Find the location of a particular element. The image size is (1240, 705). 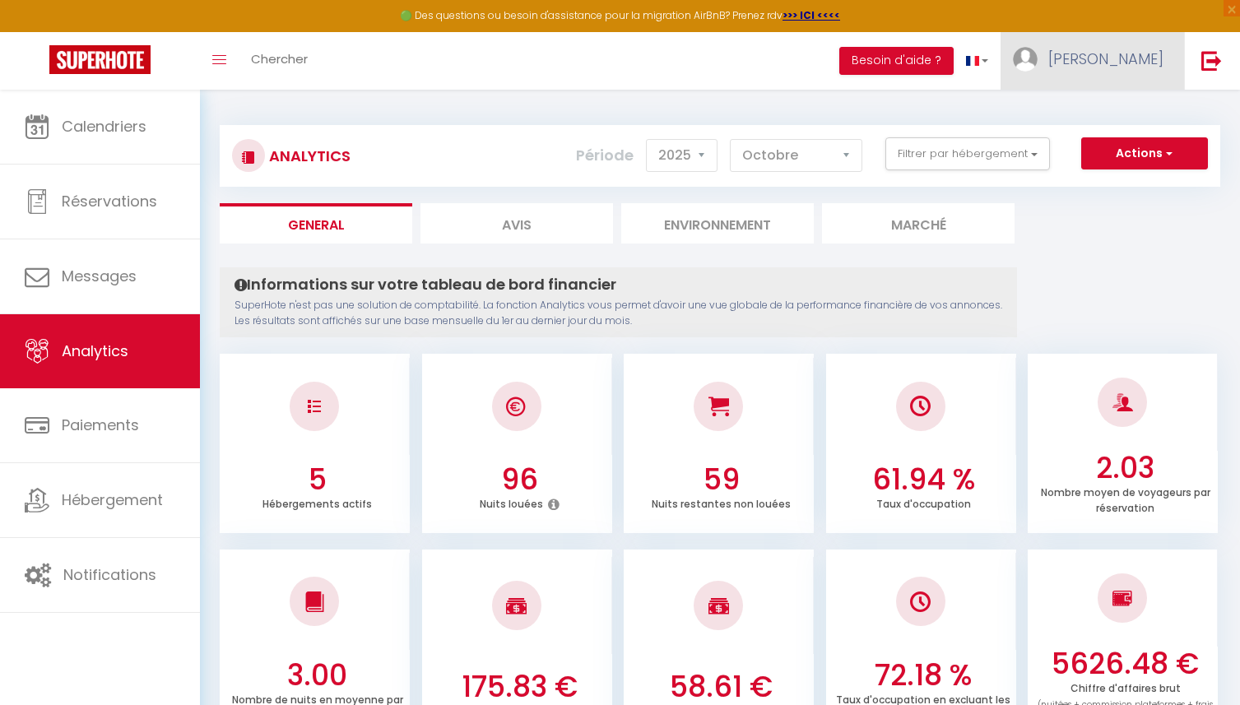

a: Chercher is located at coordinates (279, 61).